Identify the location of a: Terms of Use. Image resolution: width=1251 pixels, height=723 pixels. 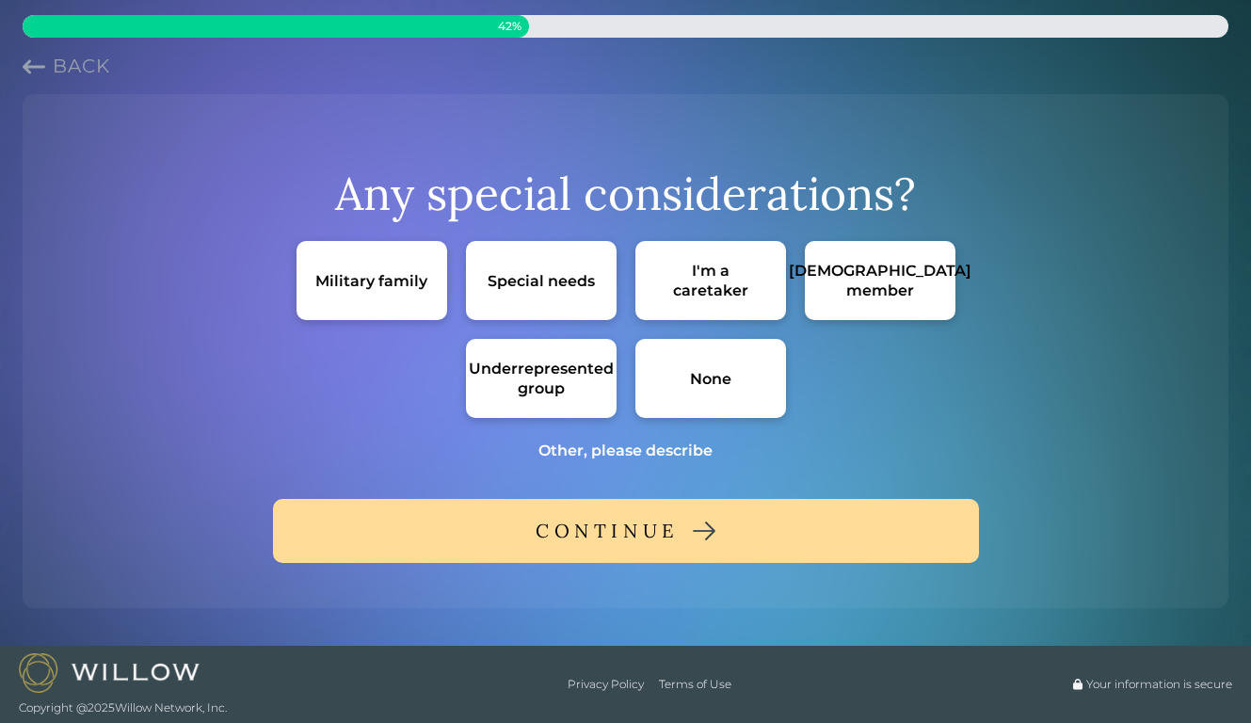
(695, 685).